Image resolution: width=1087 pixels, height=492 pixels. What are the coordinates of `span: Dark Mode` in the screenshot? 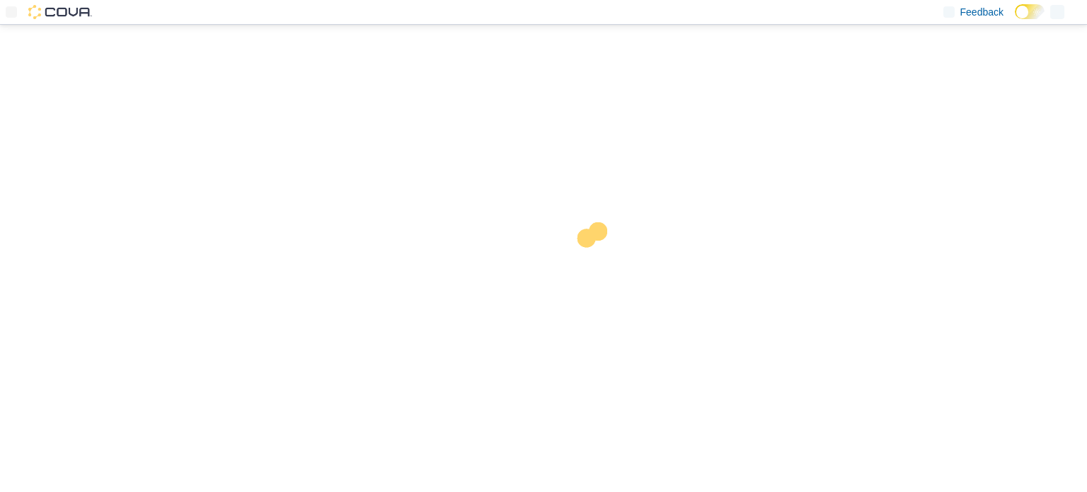 It's located at (1015, 19).